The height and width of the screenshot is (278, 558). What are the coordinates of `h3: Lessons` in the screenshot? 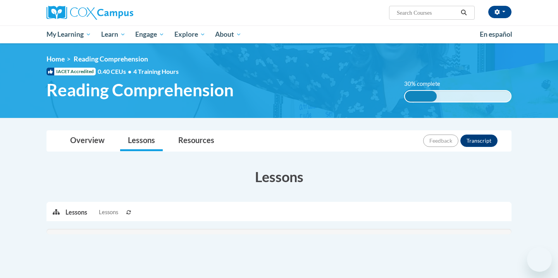 It's located at (279, 177).